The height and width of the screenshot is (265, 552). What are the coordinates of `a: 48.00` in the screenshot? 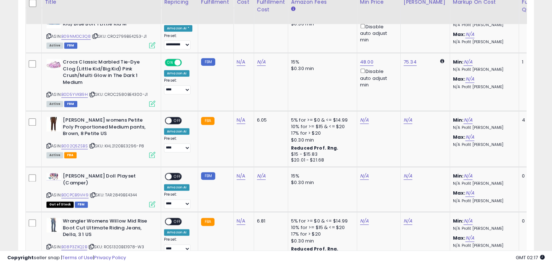 It's located at (367, 62).